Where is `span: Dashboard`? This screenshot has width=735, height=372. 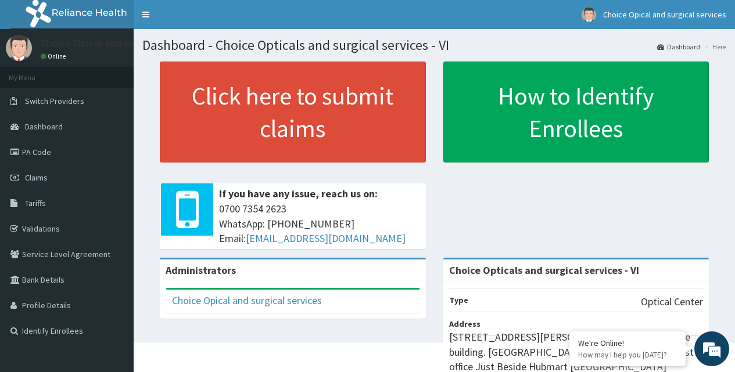
span: Dashboard is located at coordinates (44, 127).